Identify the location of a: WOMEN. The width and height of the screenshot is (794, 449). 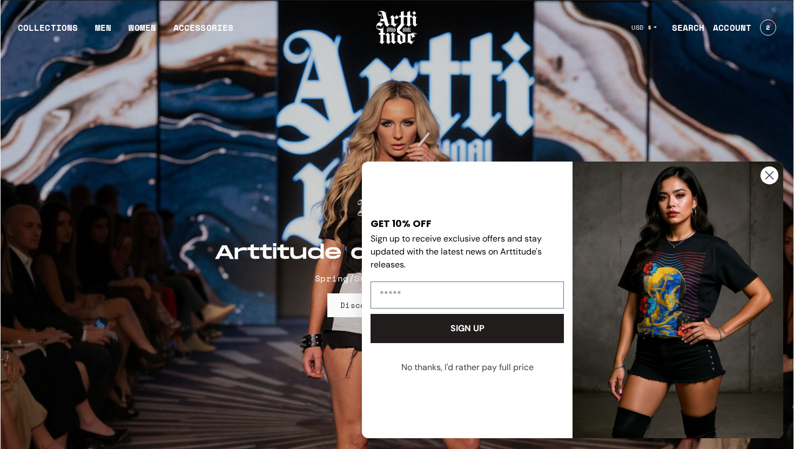
(142, 32).